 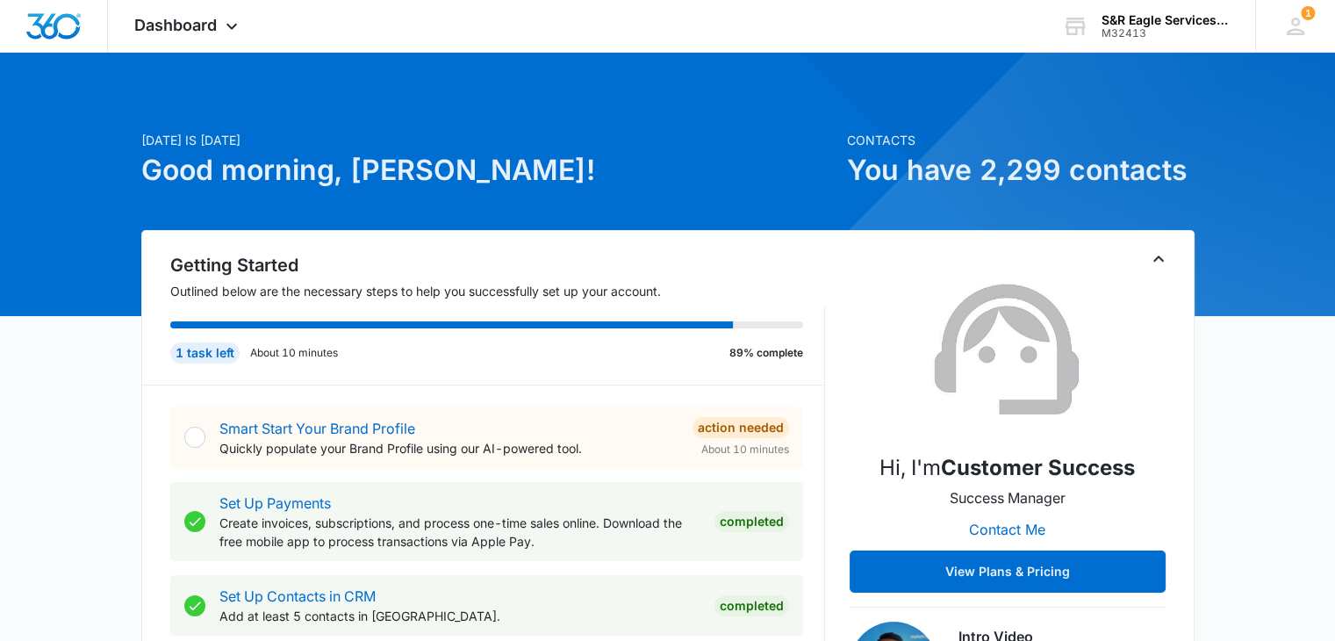 I want to click on p: Outlined below are the necessary steps to help you successfully set up your account., so click(x=498, y=290).